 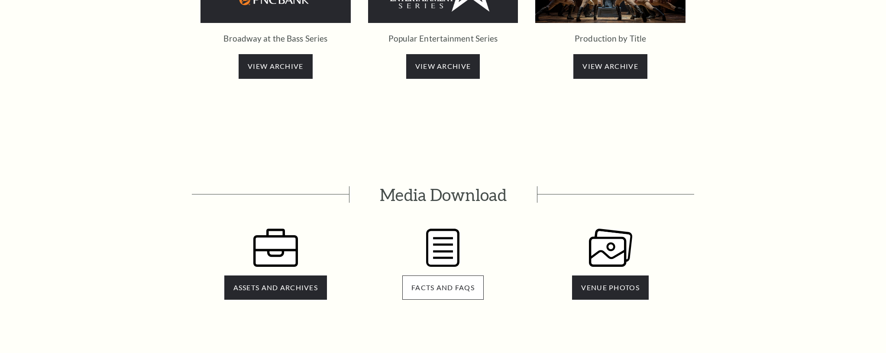 What do you see at coordinates (443, 39) in the screenshot?
I see `p: Popular Entertainment Series` at bounding box center [443, 39].